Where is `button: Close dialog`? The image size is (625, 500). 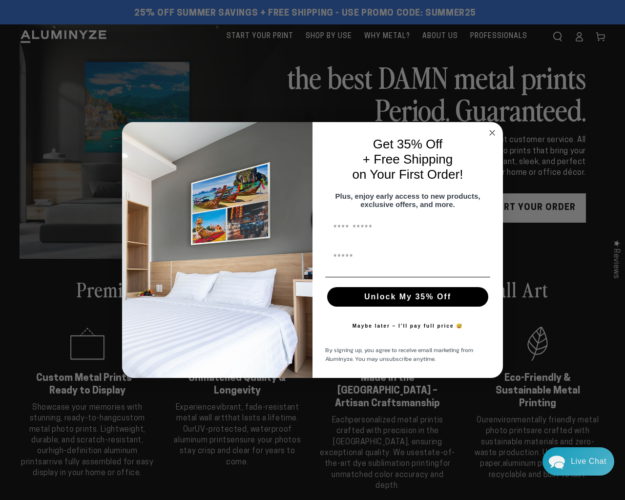 button: Close dialog is located at coordinates (492, 133).